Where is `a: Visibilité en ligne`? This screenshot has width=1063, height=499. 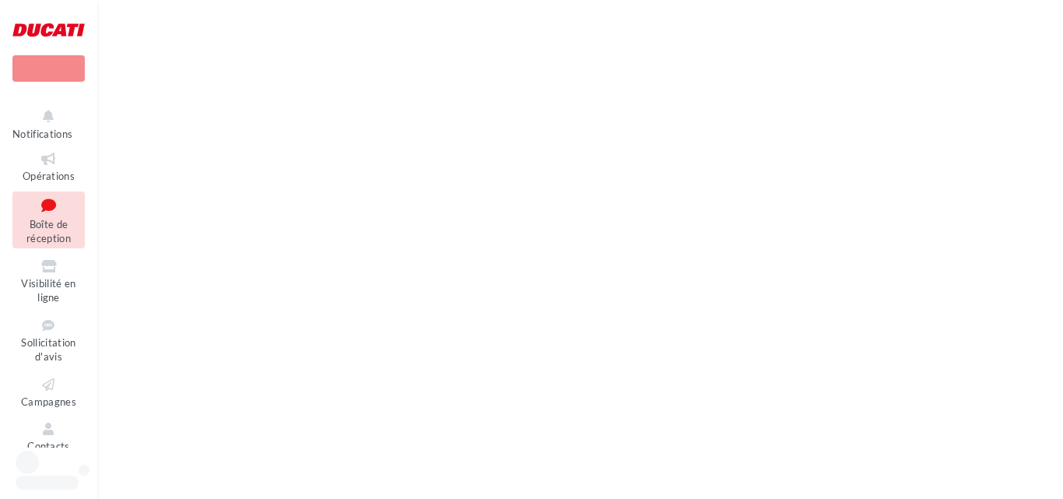 a: Visibilité en ligne is located at coordinates (48, 281).